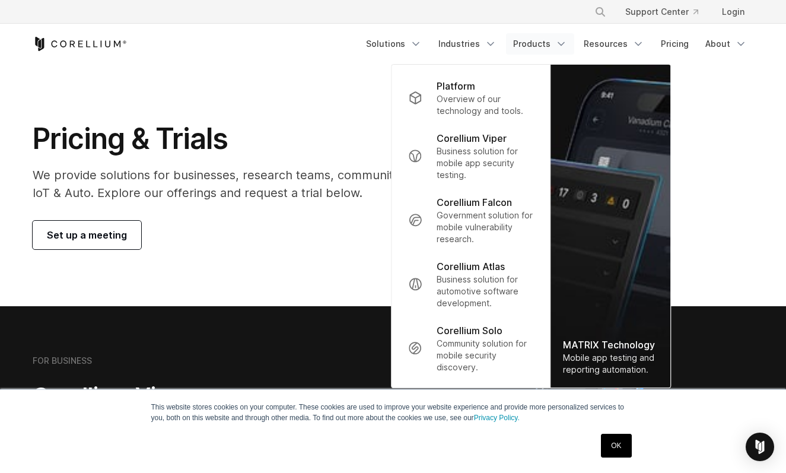  Describe the element at coordinates (471, 284) in the screenshot. I see `a: Corellium Atlas Business solution for automotive software development.` at that location.